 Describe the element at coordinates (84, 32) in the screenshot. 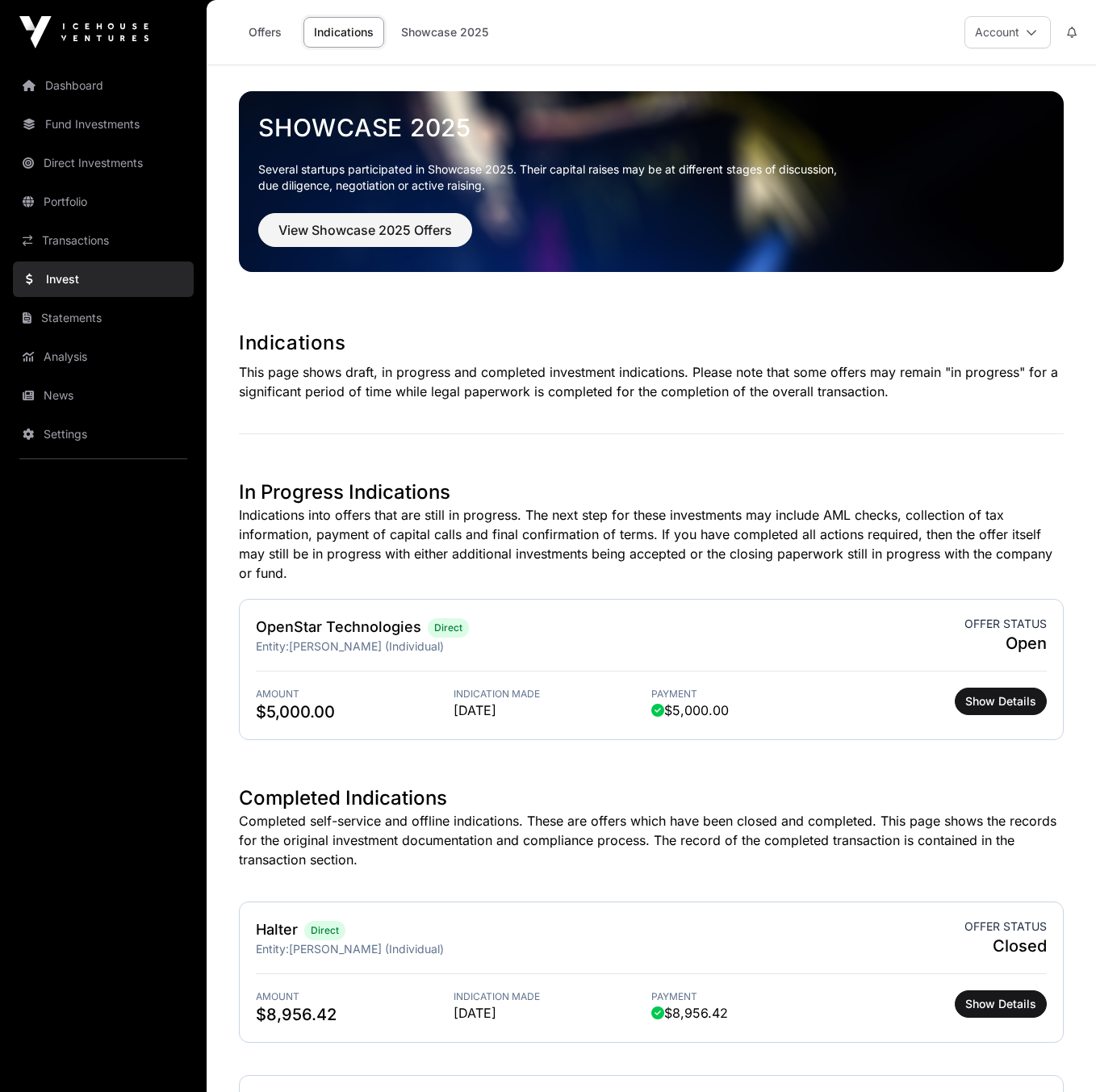

I see `img: Icehouse Ventures Logo` at that location.